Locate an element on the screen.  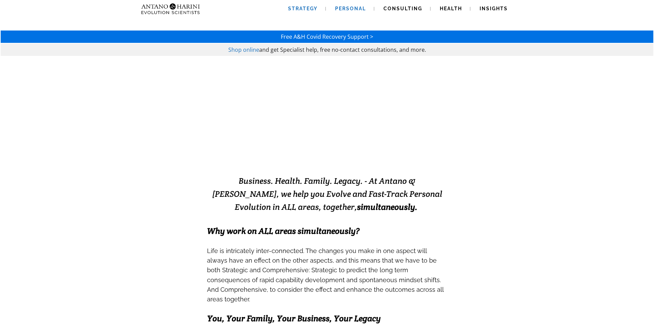
span: Personal is located at coordinates (350, 9).